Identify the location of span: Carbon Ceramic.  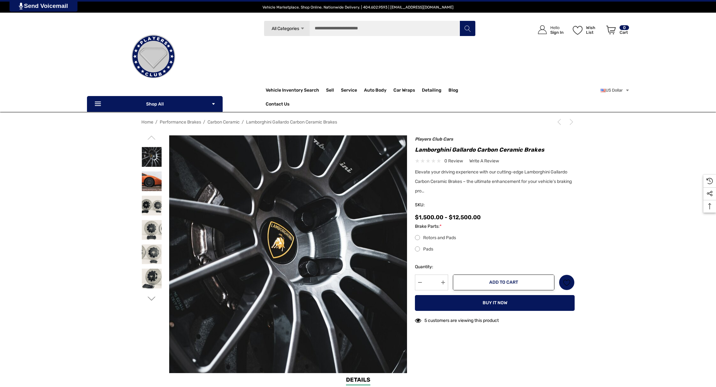
(224, 122).